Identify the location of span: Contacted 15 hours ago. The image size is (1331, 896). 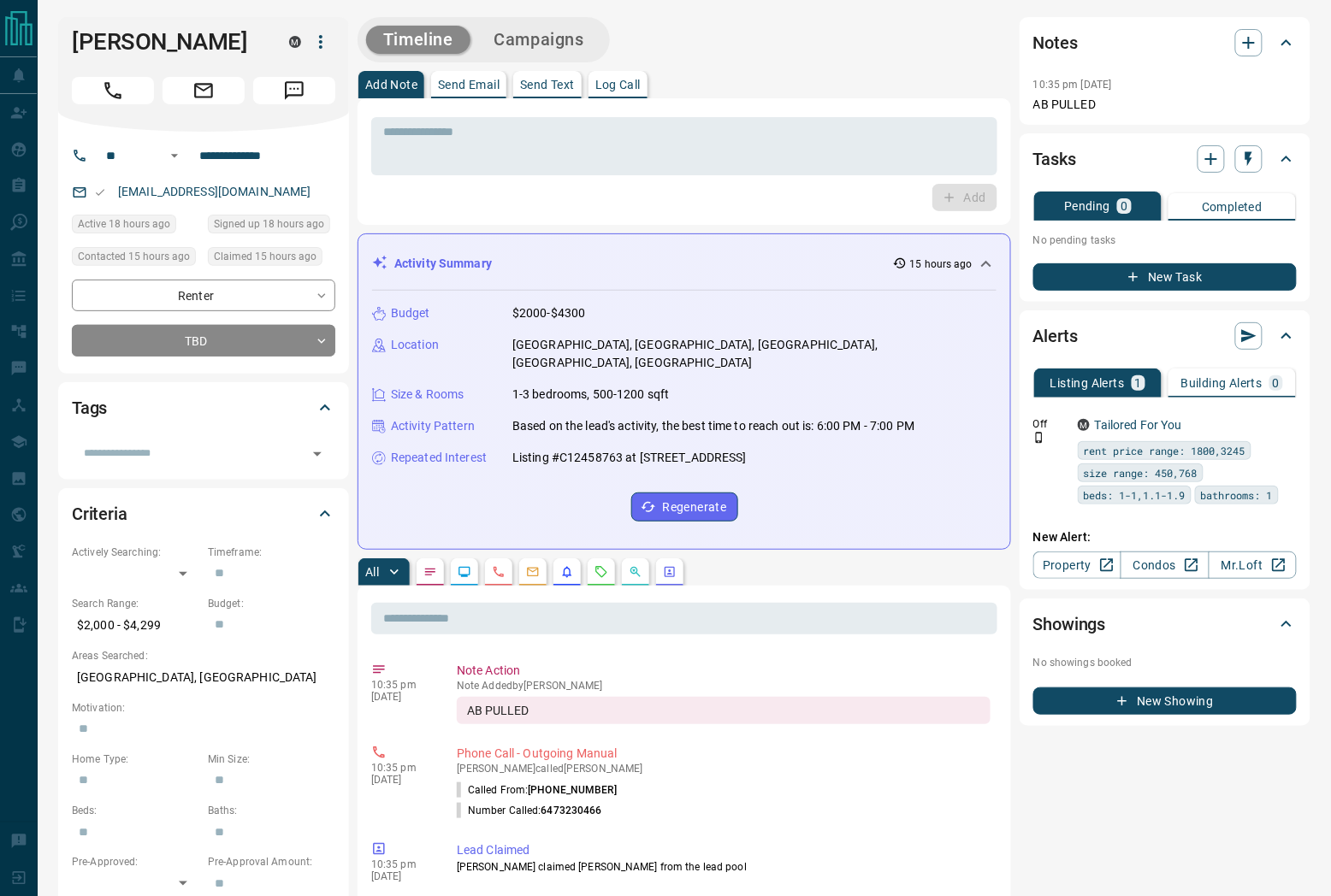
(134, 257).